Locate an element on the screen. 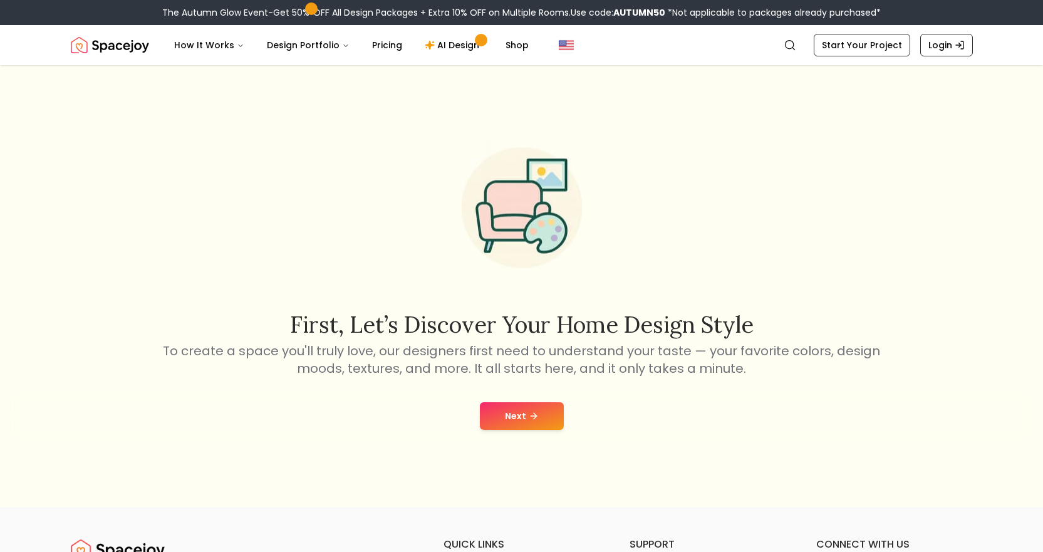 This screenshot has width=1043, height=552. span: *Not applicable to packages already purchased* is located at coordinates (773, 13).